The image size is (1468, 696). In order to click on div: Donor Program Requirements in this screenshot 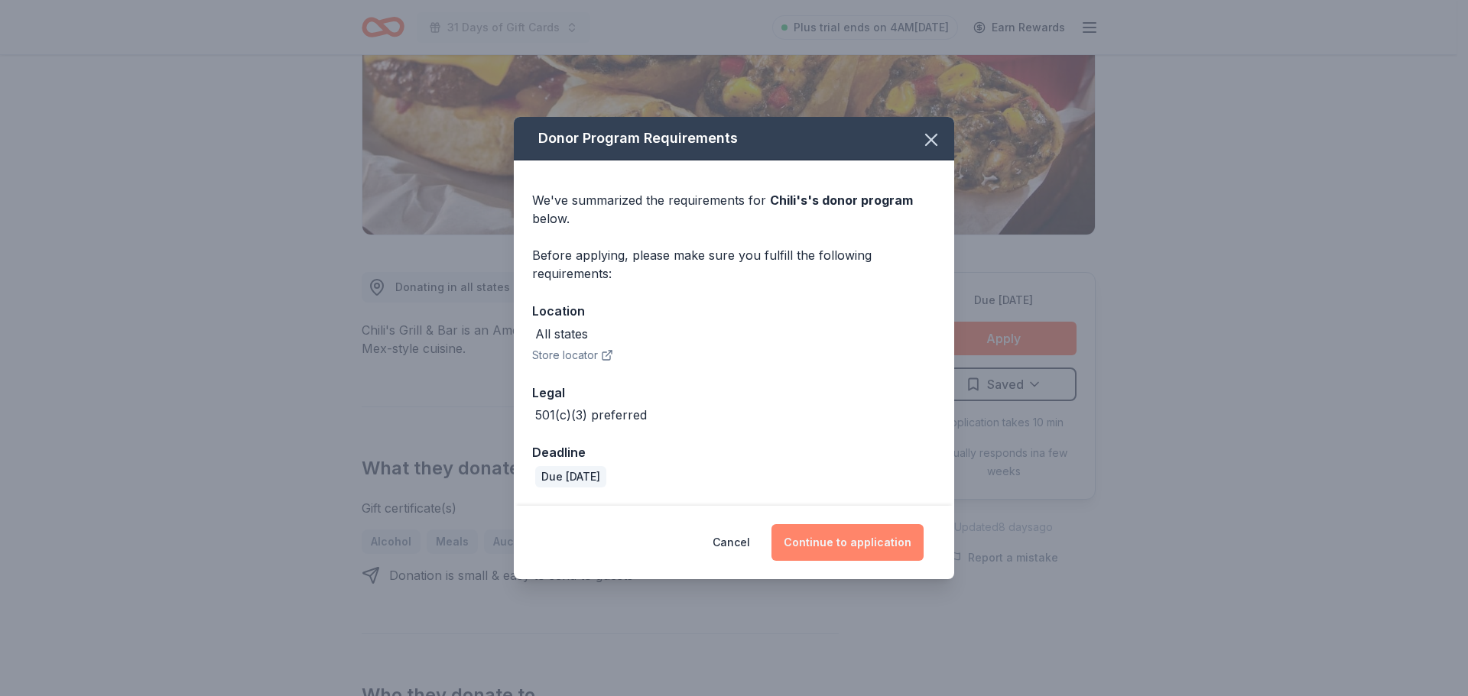, I will do `click(734, 138)`.